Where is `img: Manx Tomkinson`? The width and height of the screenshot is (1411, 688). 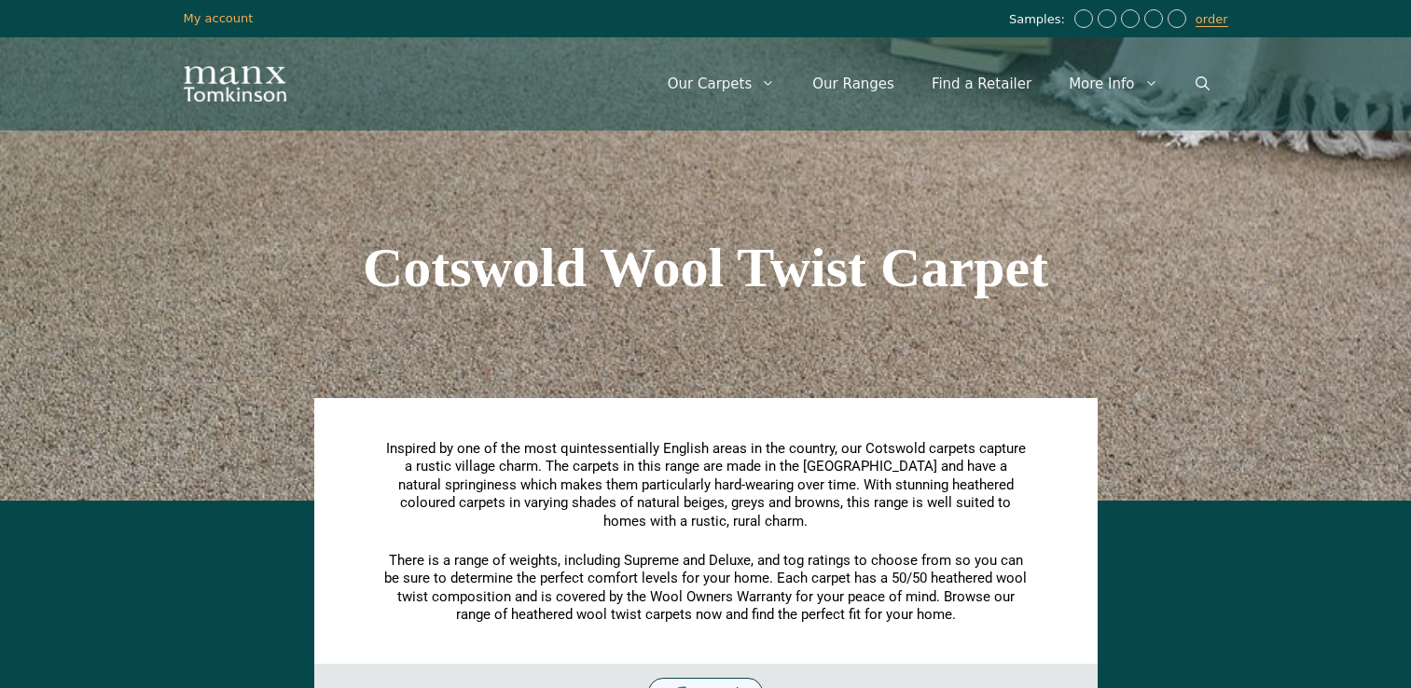 img: Manx Tomkinson is located at coordinates (235, 84).